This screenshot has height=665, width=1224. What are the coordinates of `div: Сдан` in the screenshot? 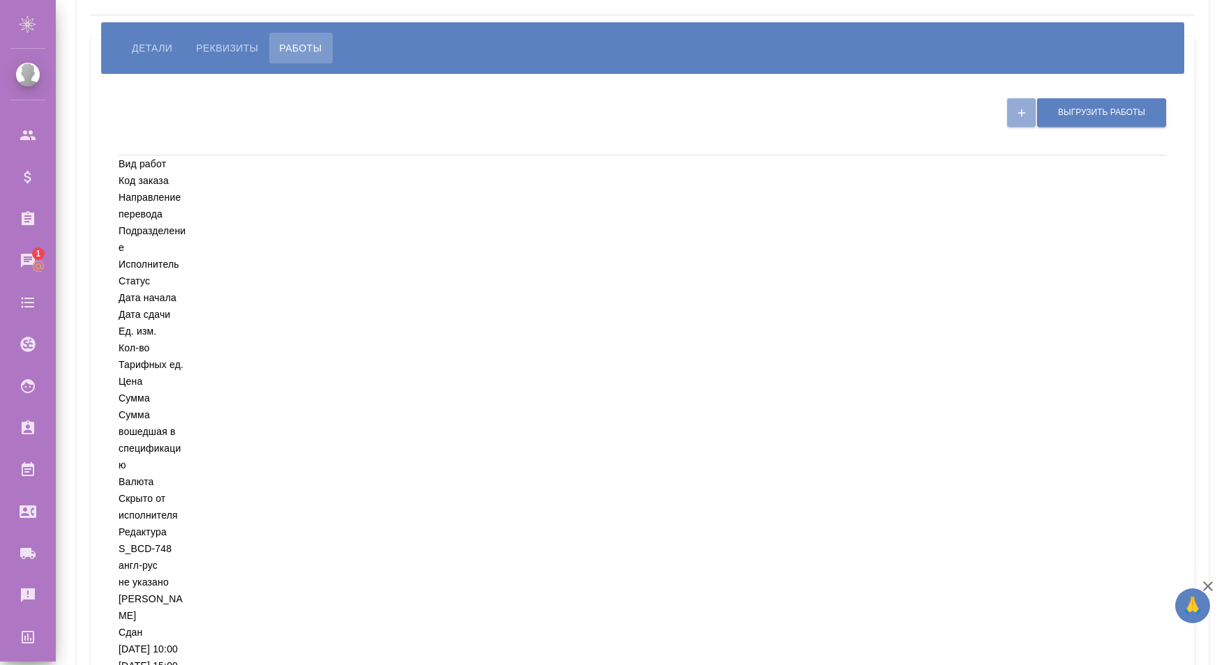 It's located at (153, 633).